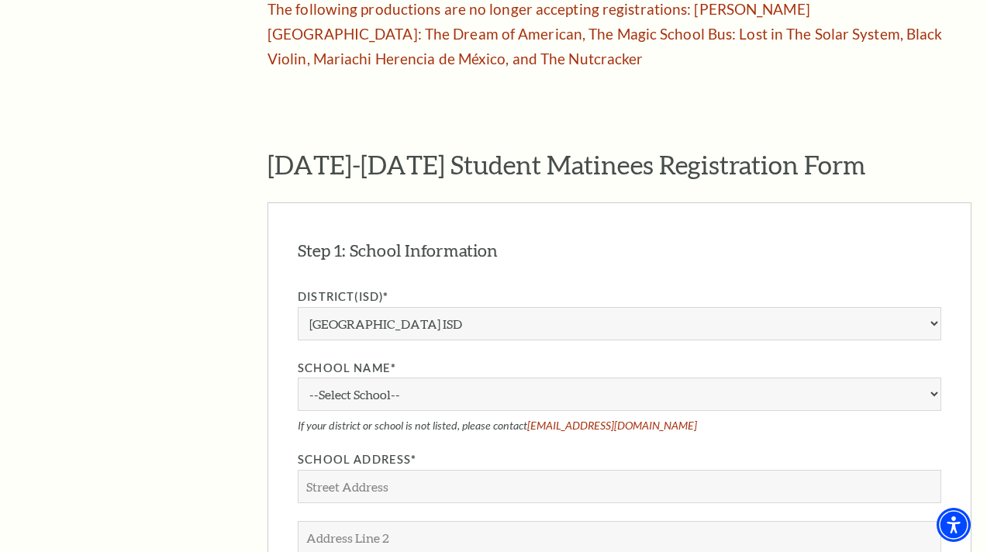 This screenshot has height=552, width=987. I want to click on h3: Step 1: School Information, so click(398, 251).